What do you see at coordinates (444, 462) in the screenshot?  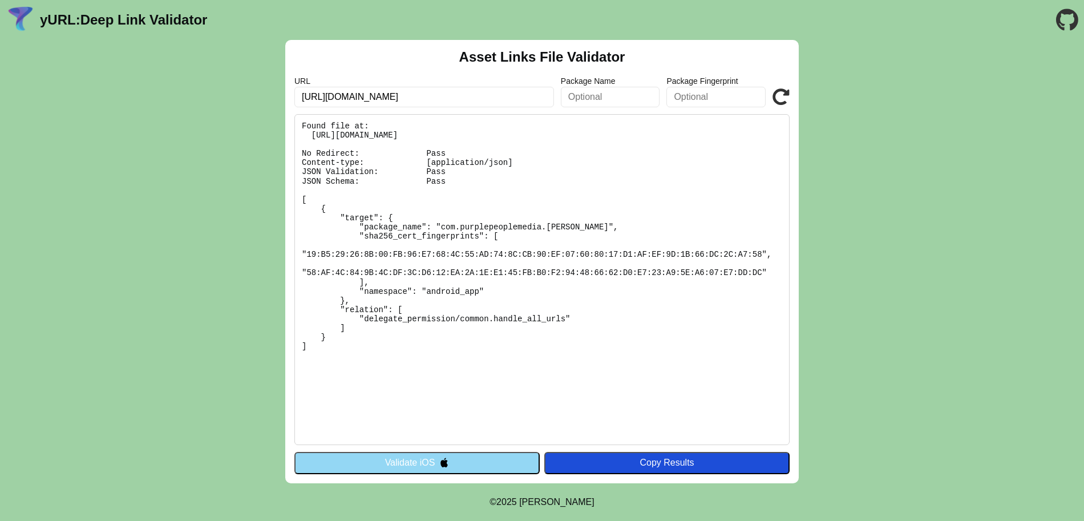 I see `img: appleIcon.svg` at bounding box center [444, 462].